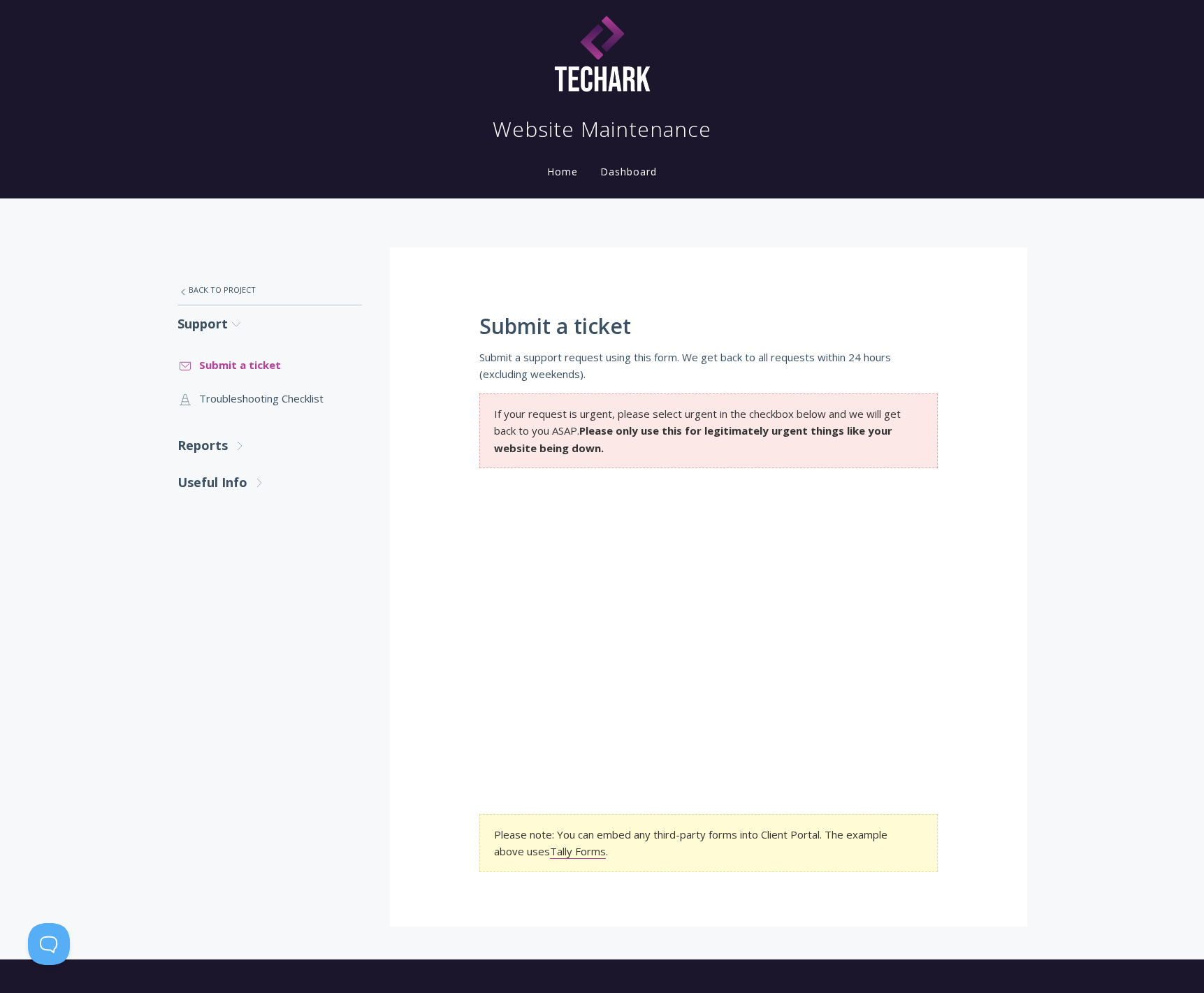  Describe the element at coordinates (563, 171) in the screenshot. I see `a: Home` at that location.